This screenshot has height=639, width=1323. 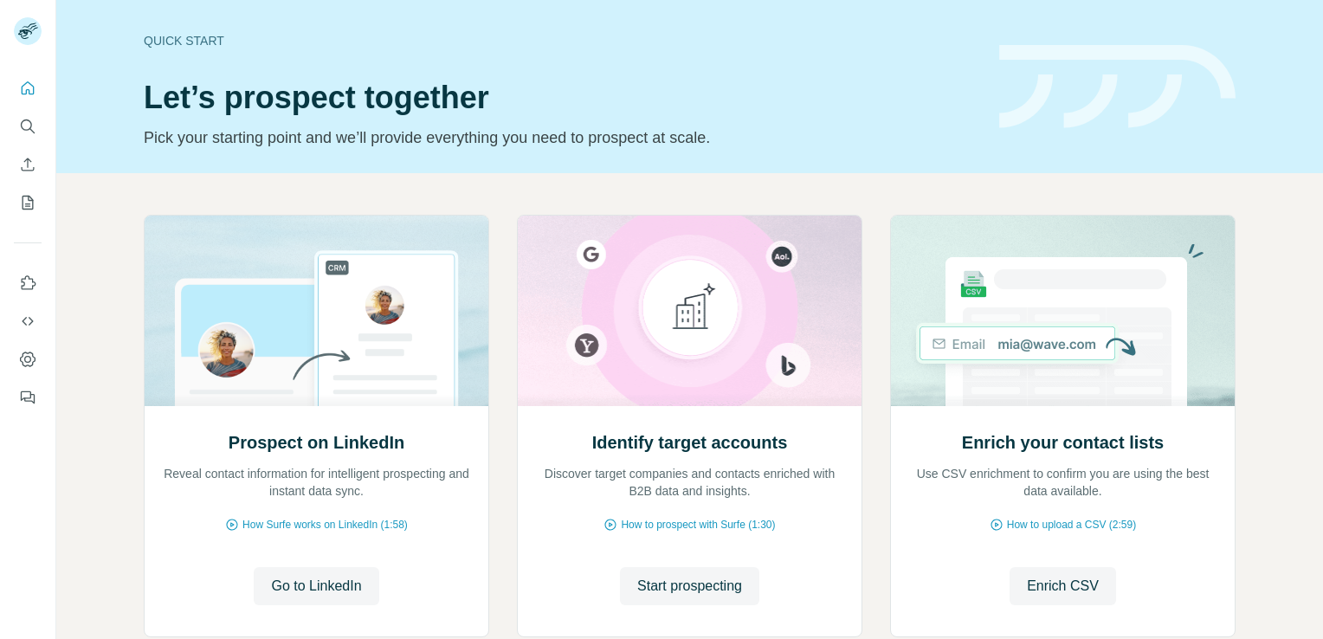 I want to click on p: Use CSV enrichment to confirm you are using the best data available., so click(x=1062, y=482).